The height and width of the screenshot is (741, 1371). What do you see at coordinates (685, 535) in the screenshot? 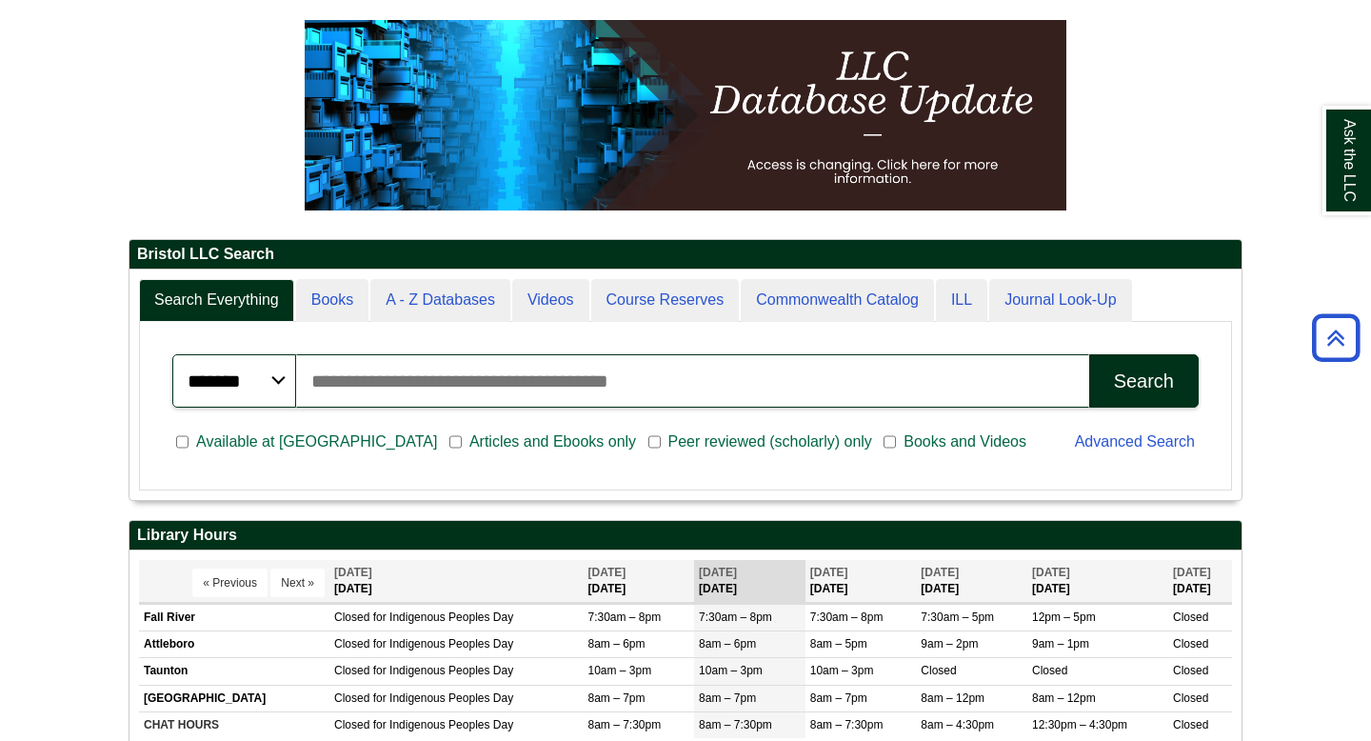
I see `h2: Library Hours` at bounding box center [685, 535].